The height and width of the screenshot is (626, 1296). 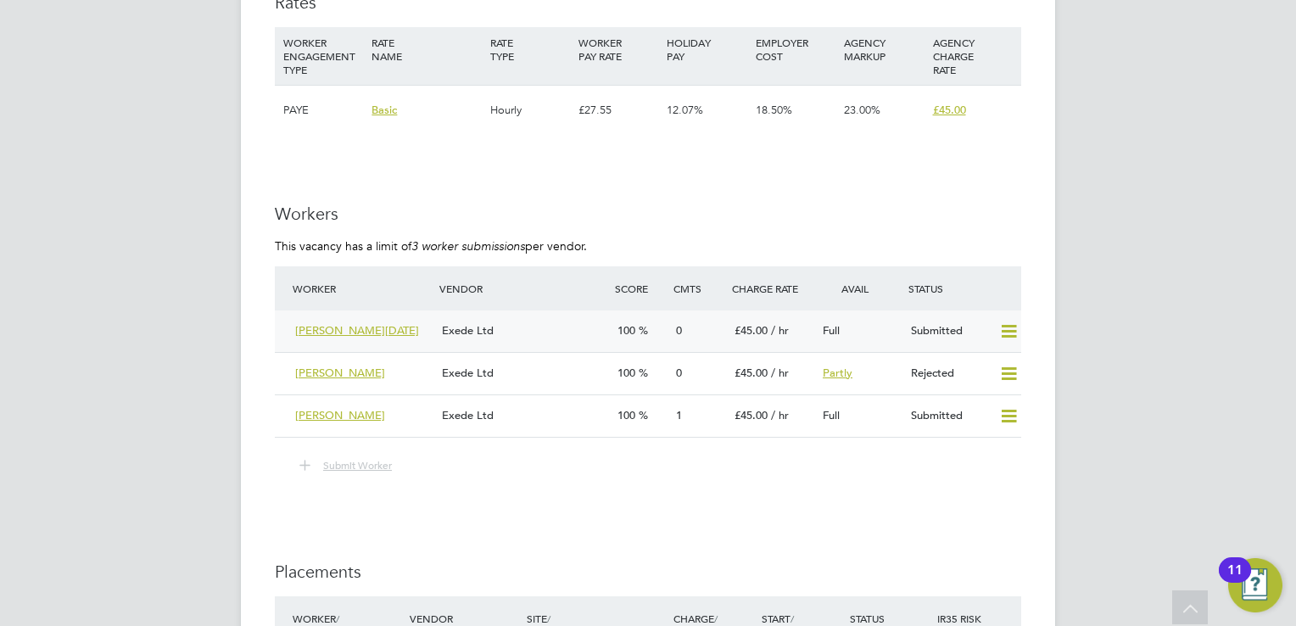 I want to click on div: 11, so click(x=1235, y=581).